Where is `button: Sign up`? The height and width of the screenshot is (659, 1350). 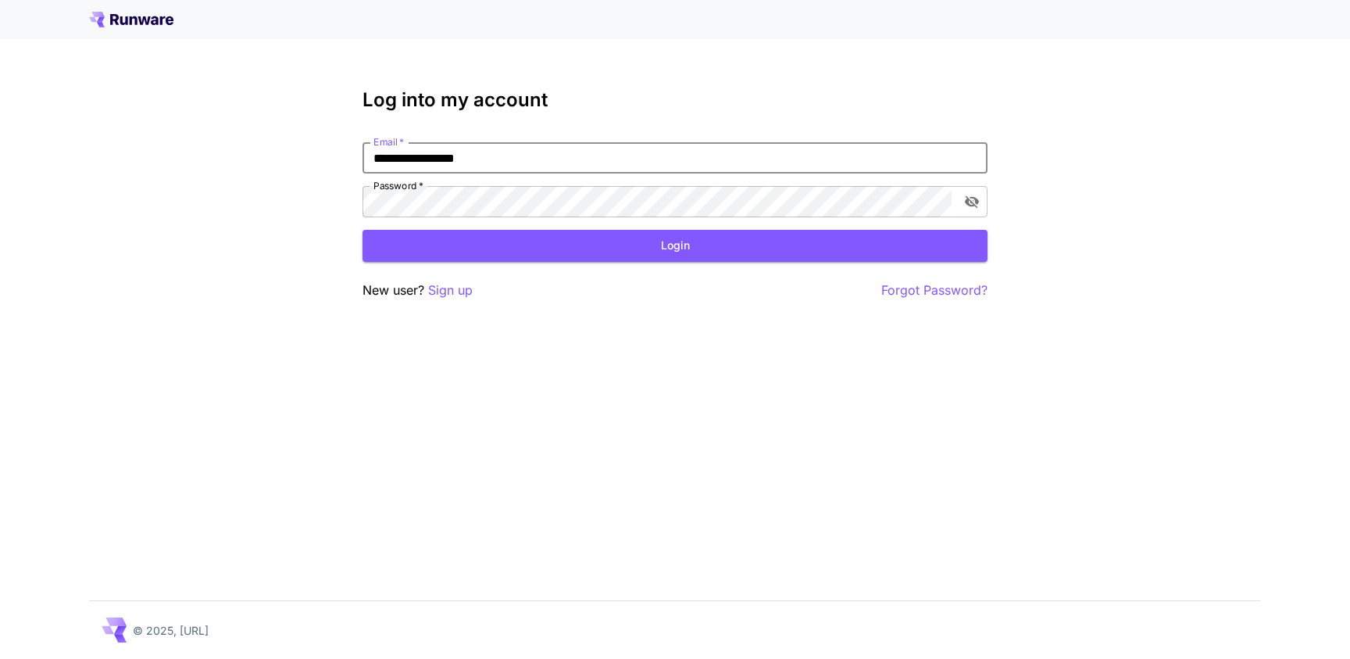 button: Sign up is located at coordinates (450, 290).